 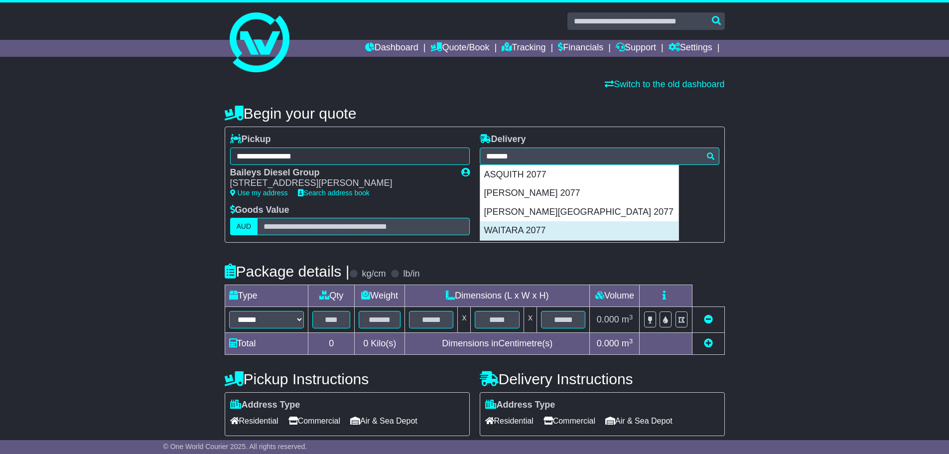 I want to click on td: Total, so click(x=266, y=344).